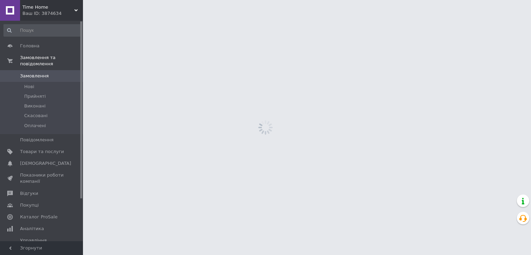 The width and height of the screenshot is (531, 255). What do you see at coordinates (43, 30) in the screenshot?
I see `input: Пошук` at bounding box center [43, 30].